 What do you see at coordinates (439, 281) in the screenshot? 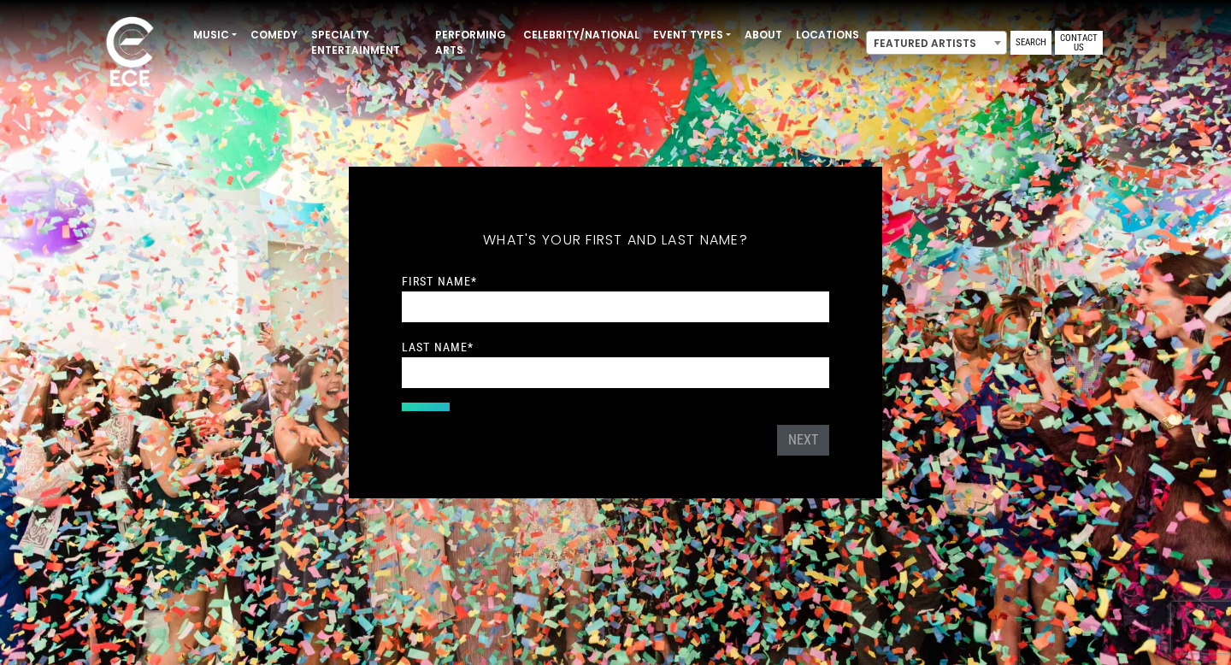
I see `label: First Name` at bounding box center [439, 281].